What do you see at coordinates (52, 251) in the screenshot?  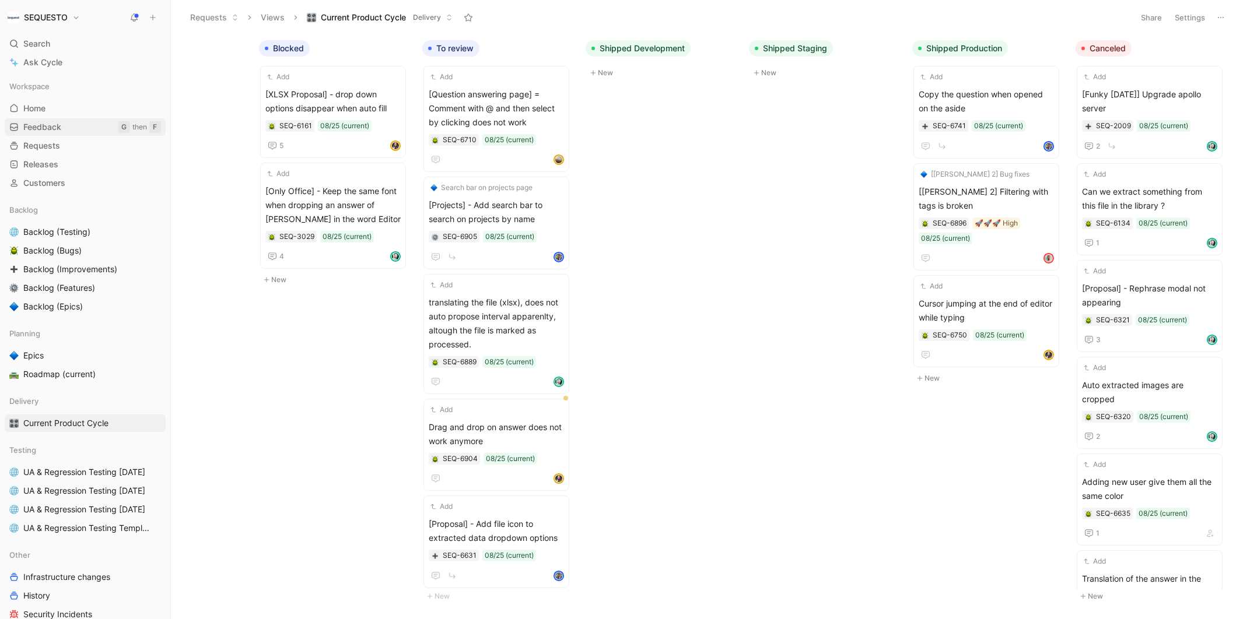 I see `span: Backlog (Bugs)` at bounding box center [52, 251].